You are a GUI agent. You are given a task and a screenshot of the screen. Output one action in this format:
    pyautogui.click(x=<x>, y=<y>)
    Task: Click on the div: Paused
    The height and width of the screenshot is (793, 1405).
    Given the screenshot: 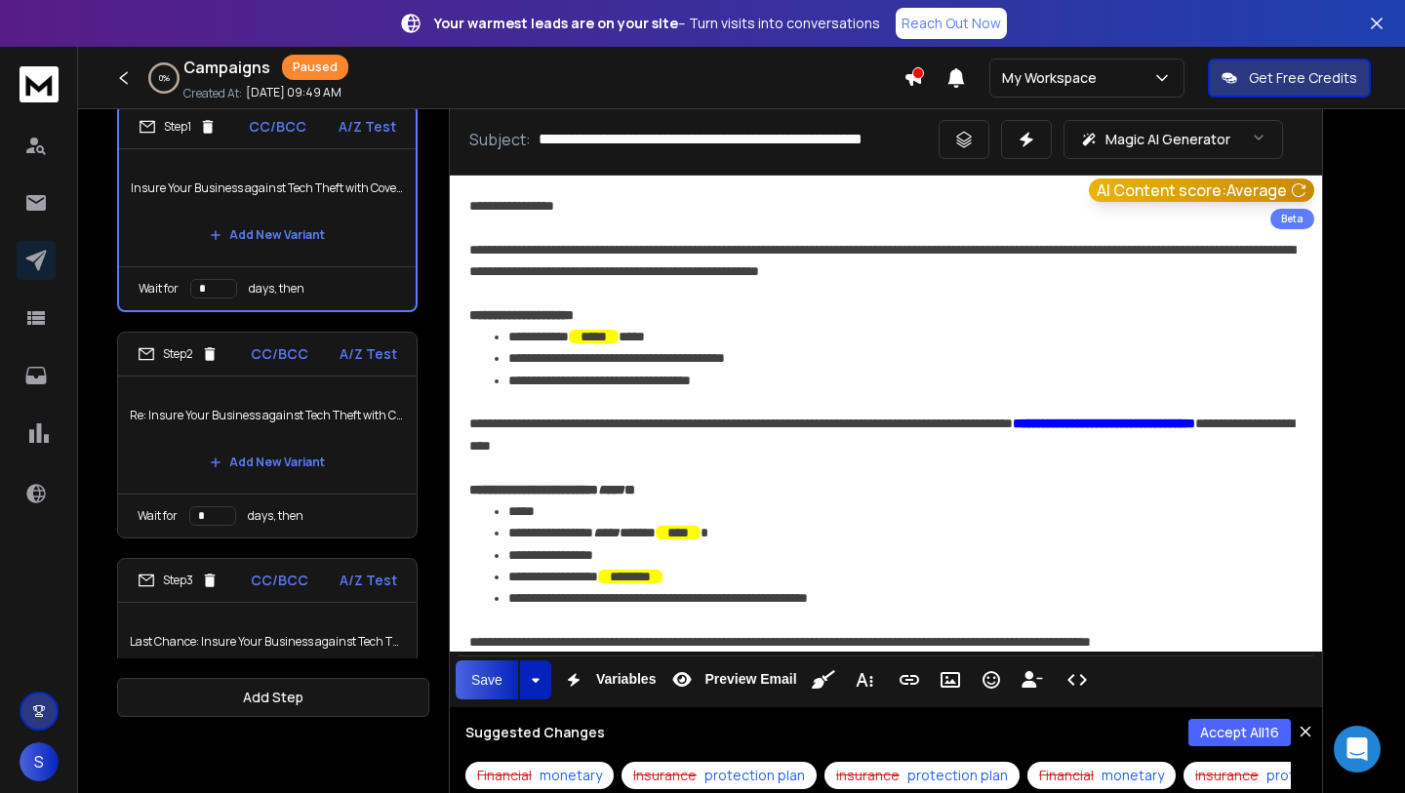 What is the action you would take?
    pyautogui.click(x=315, y=67)
    